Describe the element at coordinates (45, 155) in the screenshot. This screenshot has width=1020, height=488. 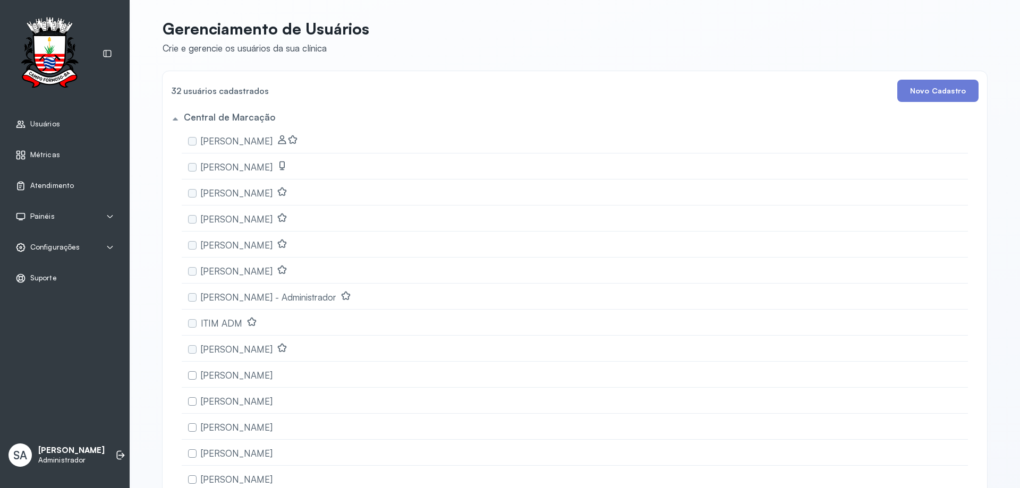
I see `span: Métricas` at that location.